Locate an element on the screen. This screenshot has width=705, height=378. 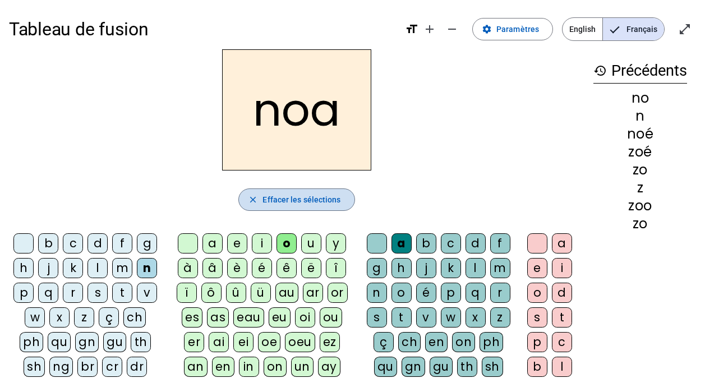
div: noé is located at coordinates (640, 134).